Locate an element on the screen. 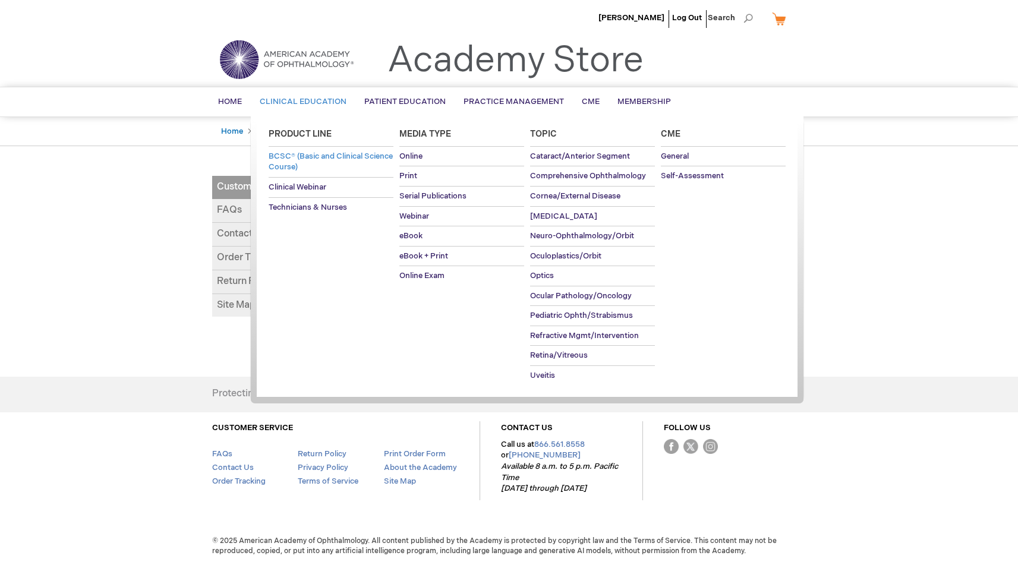 The width and height of the screenshot is (1018, 565). p: Call us at or is located at coordinates (561, 467).